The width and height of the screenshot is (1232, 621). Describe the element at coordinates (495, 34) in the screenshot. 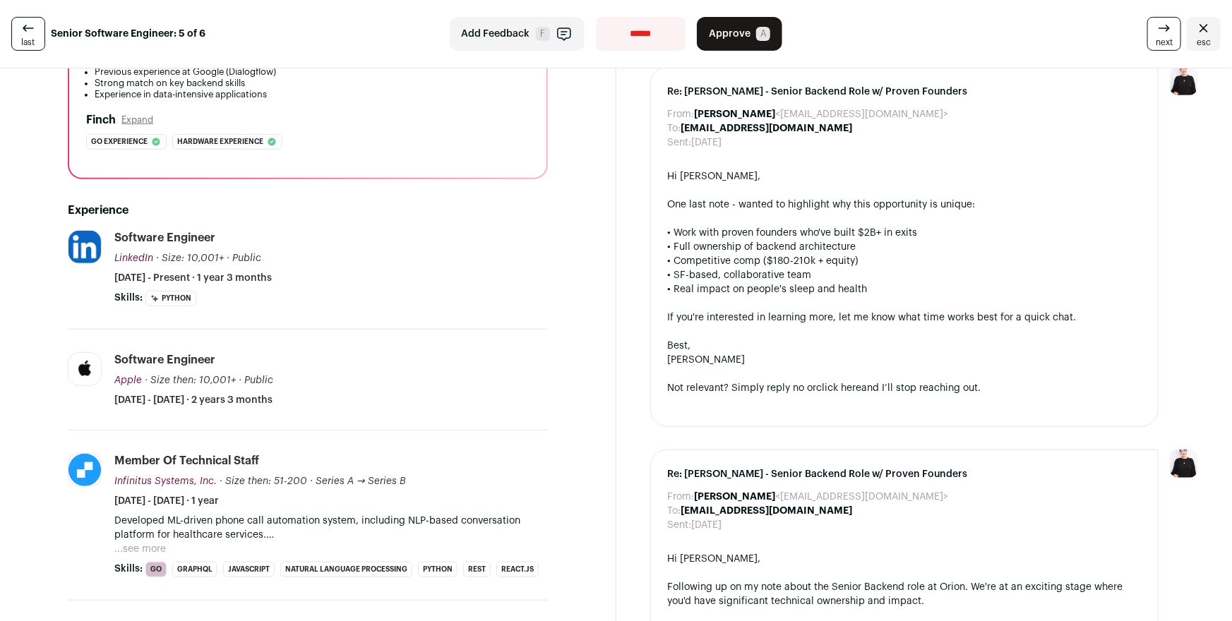

I see `span: Add Feedback` at that location.